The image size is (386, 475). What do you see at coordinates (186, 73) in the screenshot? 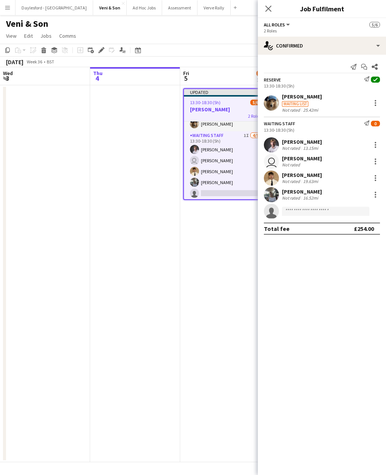
I see `span: Fri` at bounding box center [186, 73].